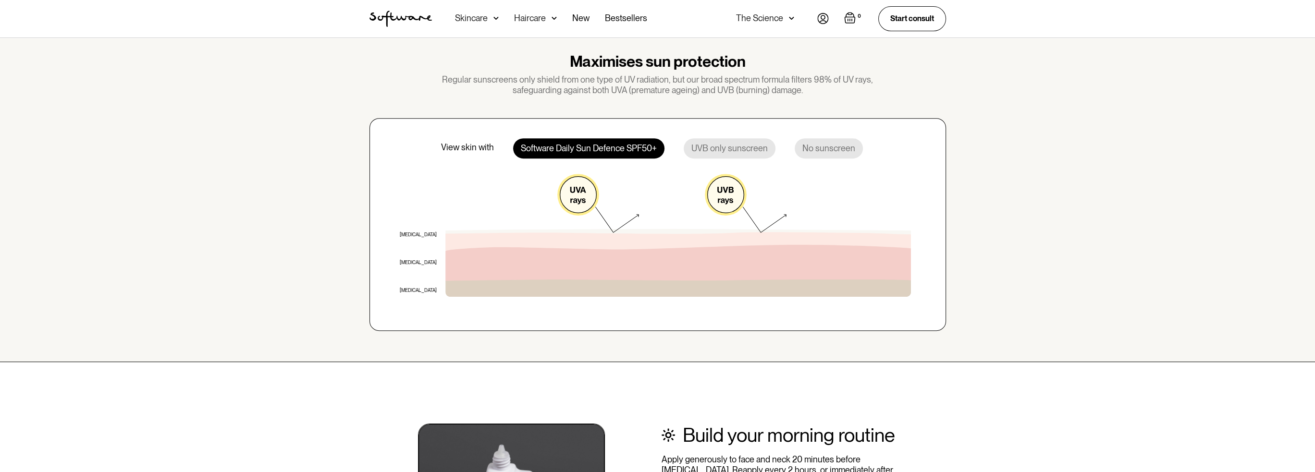 The image size is (1315, 472). What do you see at coordinates (657, 85) in the screenshot?
I see `div: Regular sunscreens only shield from one type of UV radiation, but our broad spectrum formula filt...` at bounding box center [657, 85].